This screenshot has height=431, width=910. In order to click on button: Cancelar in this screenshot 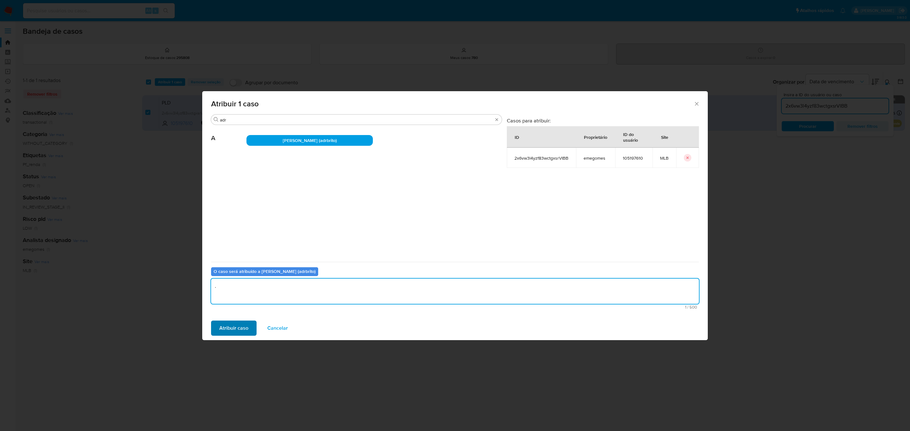, I will do `click(277, 328)`.